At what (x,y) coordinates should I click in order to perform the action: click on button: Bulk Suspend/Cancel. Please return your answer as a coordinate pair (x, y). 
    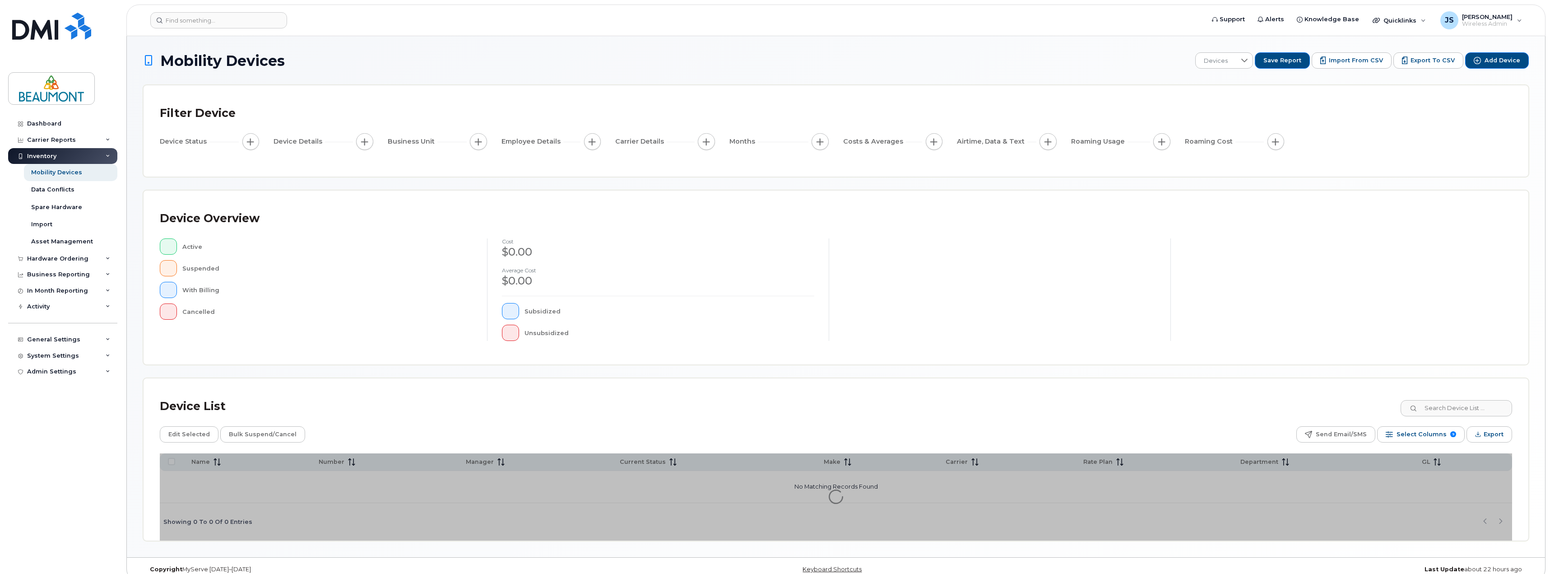
    Looking at the image, I should click on (263, 434).